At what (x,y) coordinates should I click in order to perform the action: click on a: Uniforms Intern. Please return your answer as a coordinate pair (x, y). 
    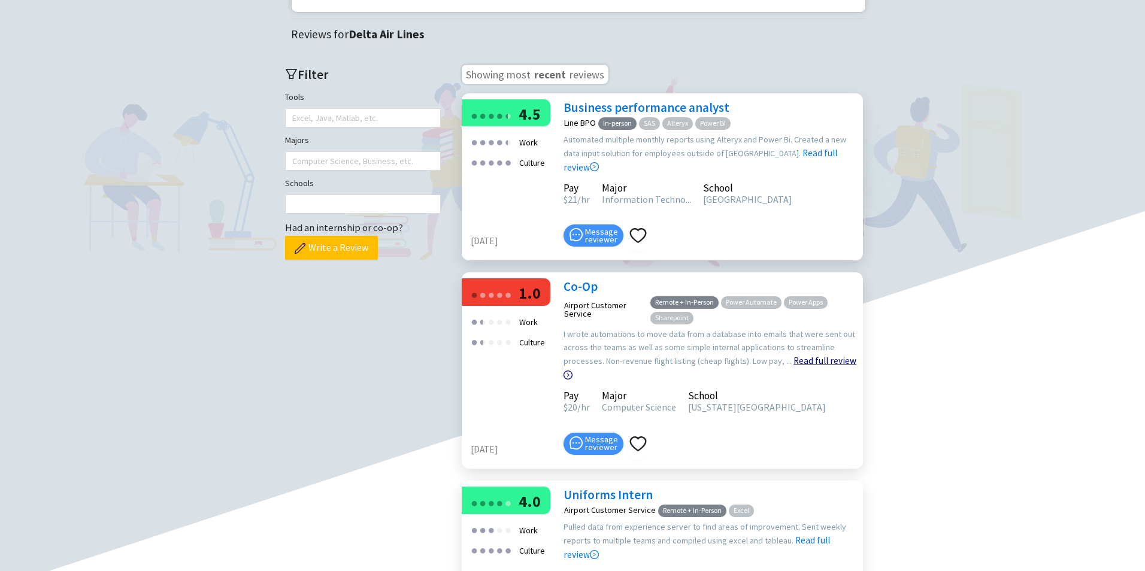
    Looking at the image, I should click on (608, 495).